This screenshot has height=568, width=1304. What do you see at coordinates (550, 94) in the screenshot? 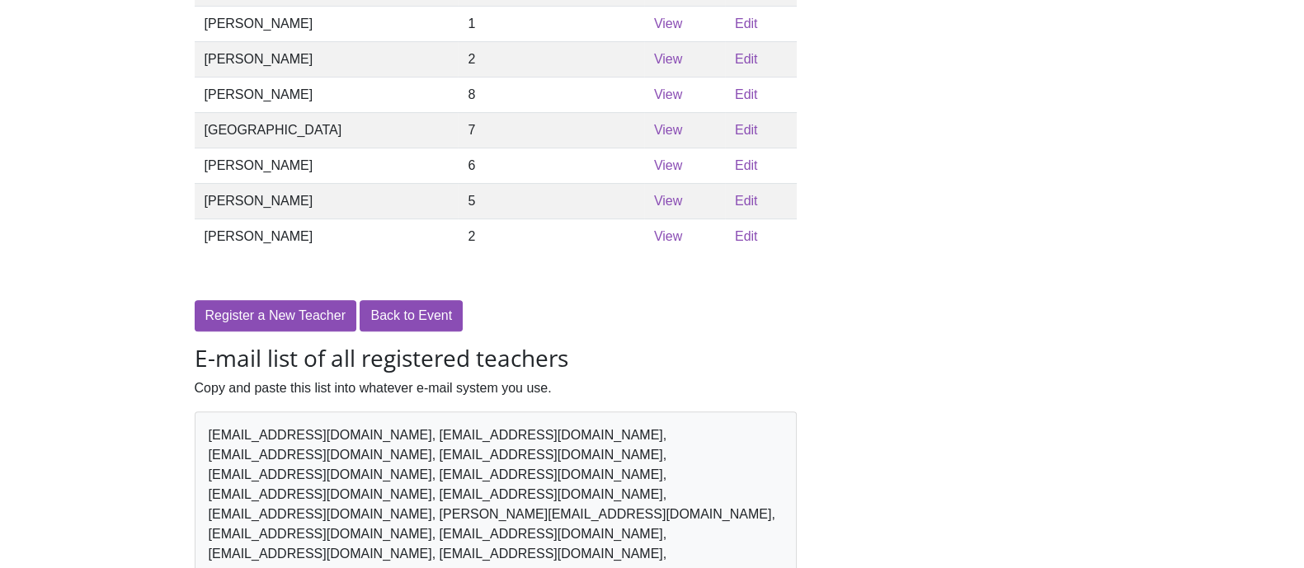
I see `td: 8` at bounding box center [550, 94].